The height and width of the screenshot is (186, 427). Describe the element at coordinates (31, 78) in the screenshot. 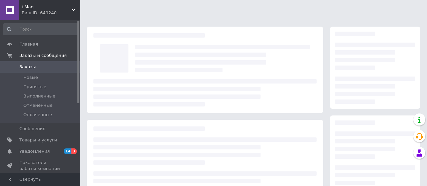

I see `span: Новые` at that location.